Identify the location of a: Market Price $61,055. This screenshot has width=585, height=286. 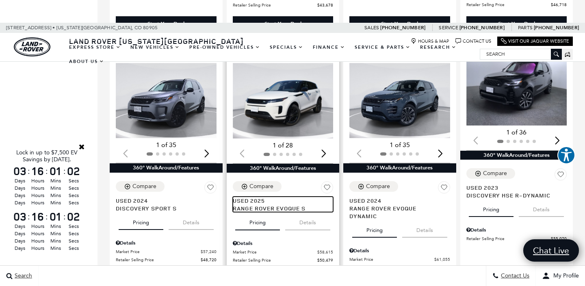
(400, 259).